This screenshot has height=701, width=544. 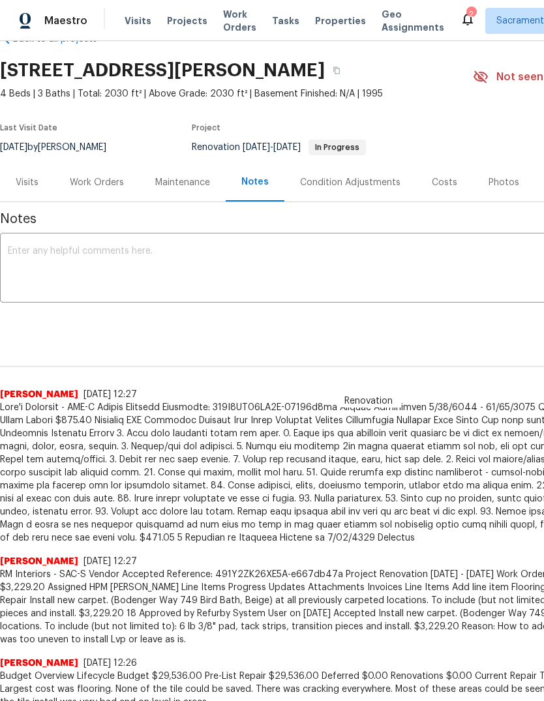 I want to click on div: Costs, so click(x=444, y=182).